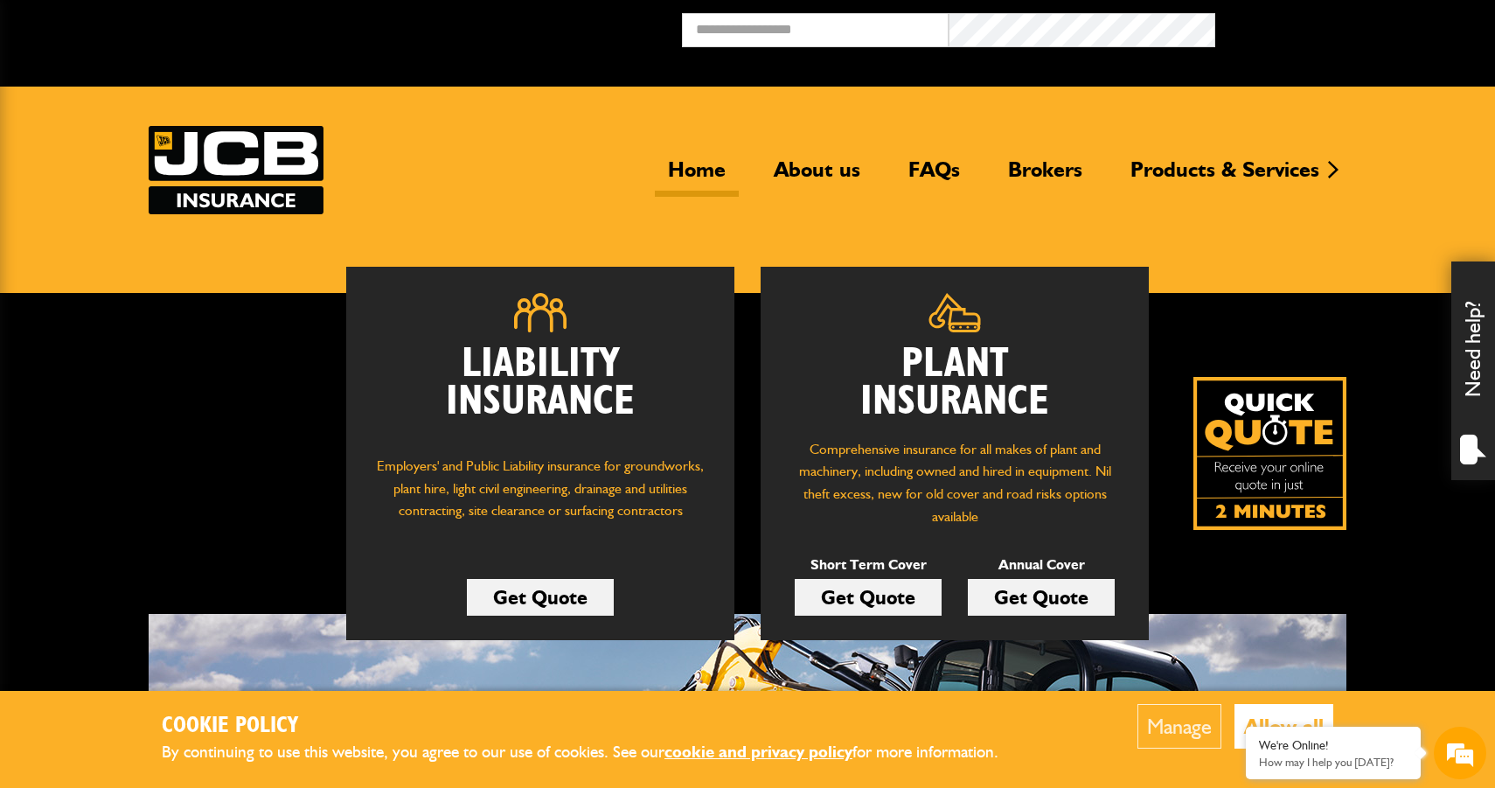 Image resolution: width=1495 pixels, height=788 pixels. Describe the element at coordinates (1179, 725) in the screenshot. I see `button: Manage` at that location.